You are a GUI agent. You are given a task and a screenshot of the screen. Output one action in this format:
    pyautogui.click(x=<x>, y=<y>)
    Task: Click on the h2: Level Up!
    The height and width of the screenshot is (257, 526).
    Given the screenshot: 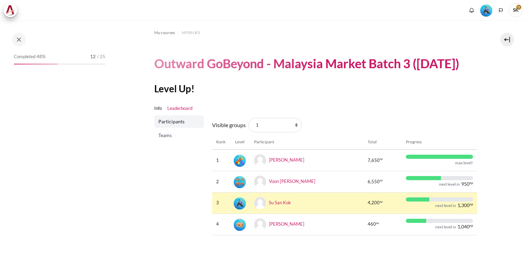 What is the action you would take?
    pyautogui.click(x=316, y=88)
    